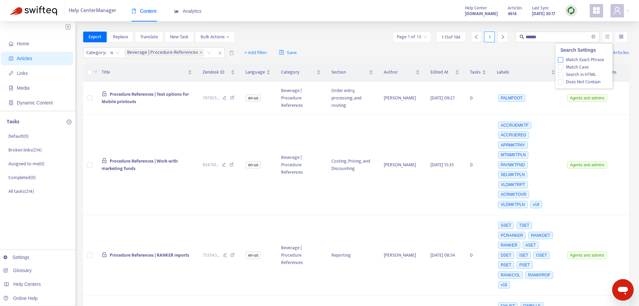  I want to click on span: search, so click(522, 37).